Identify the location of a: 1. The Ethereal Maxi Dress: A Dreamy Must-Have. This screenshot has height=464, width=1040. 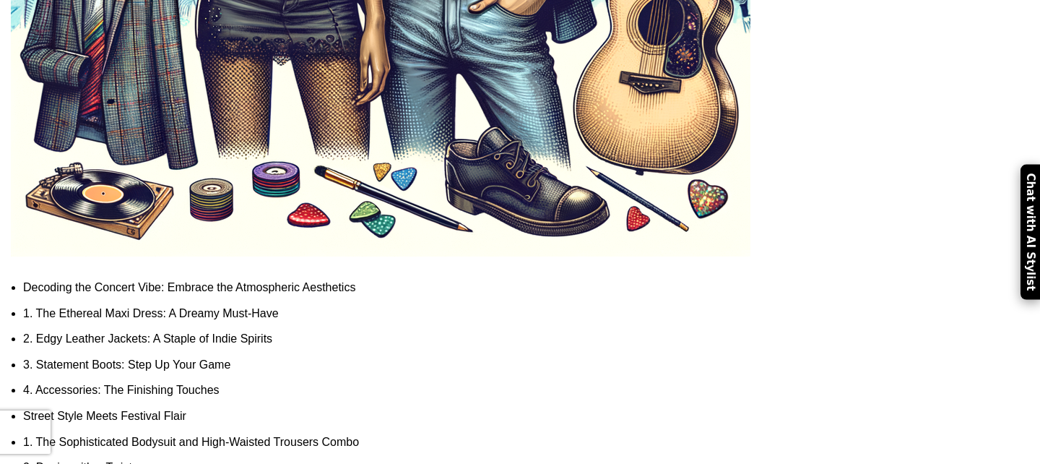
(151, 313).